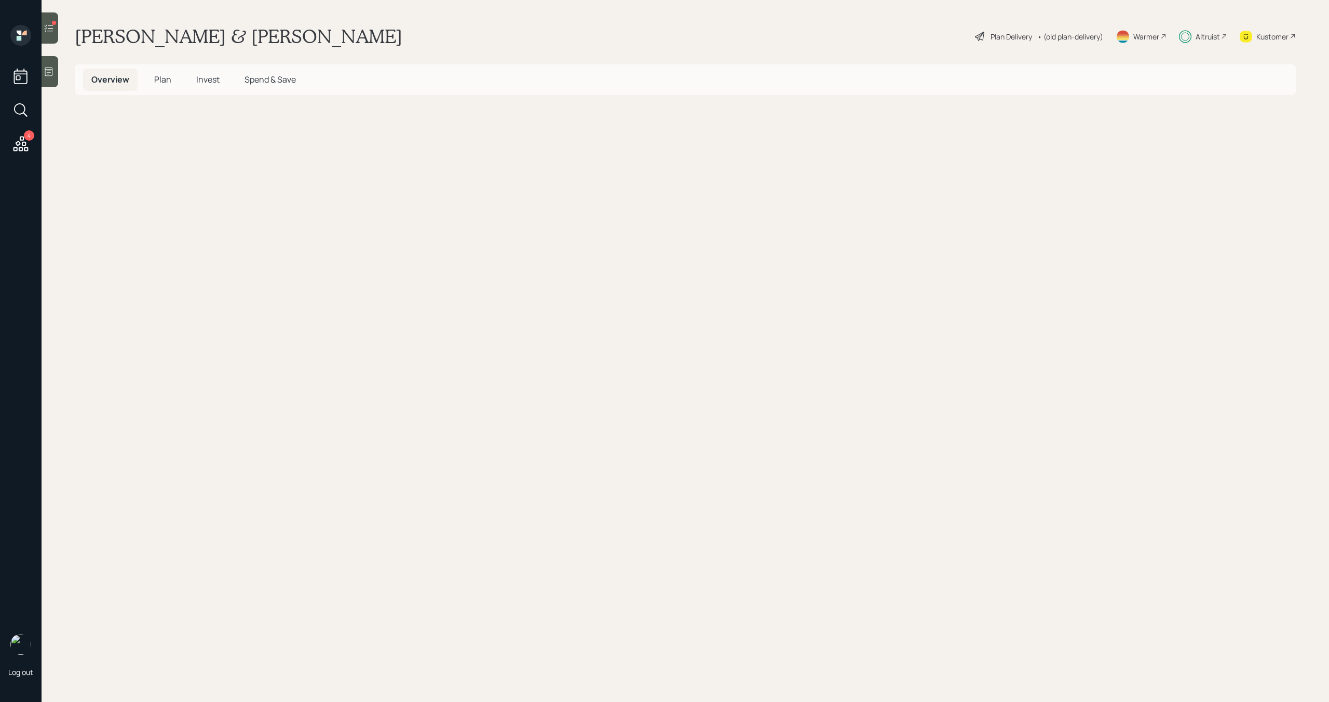 This screenshot has width=1329, height=702. I want to click on div: Kustomer, so click(1272, 36).